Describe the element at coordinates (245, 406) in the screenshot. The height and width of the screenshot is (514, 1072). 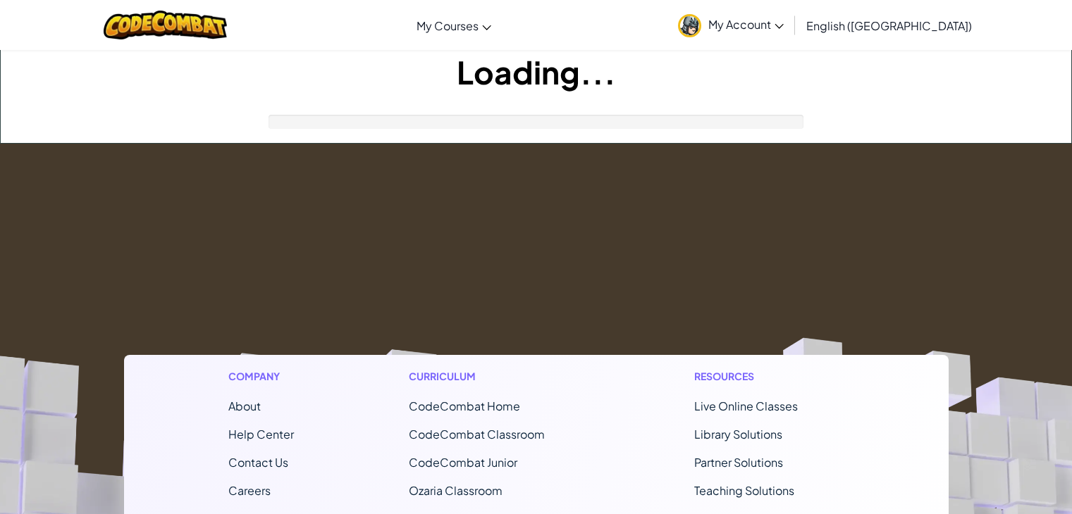
I see `a: About` at that location.